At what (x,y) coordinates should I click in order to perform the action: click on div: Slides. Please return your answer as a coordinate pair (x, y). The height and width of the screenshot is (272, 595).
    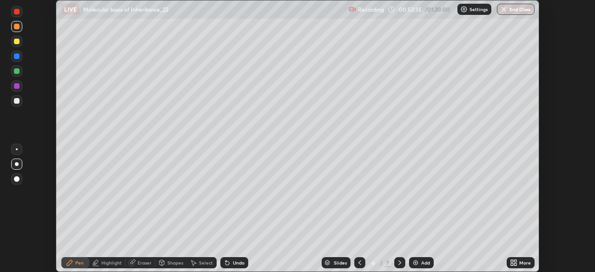
    Looking at the image, I should click on (340, 263).